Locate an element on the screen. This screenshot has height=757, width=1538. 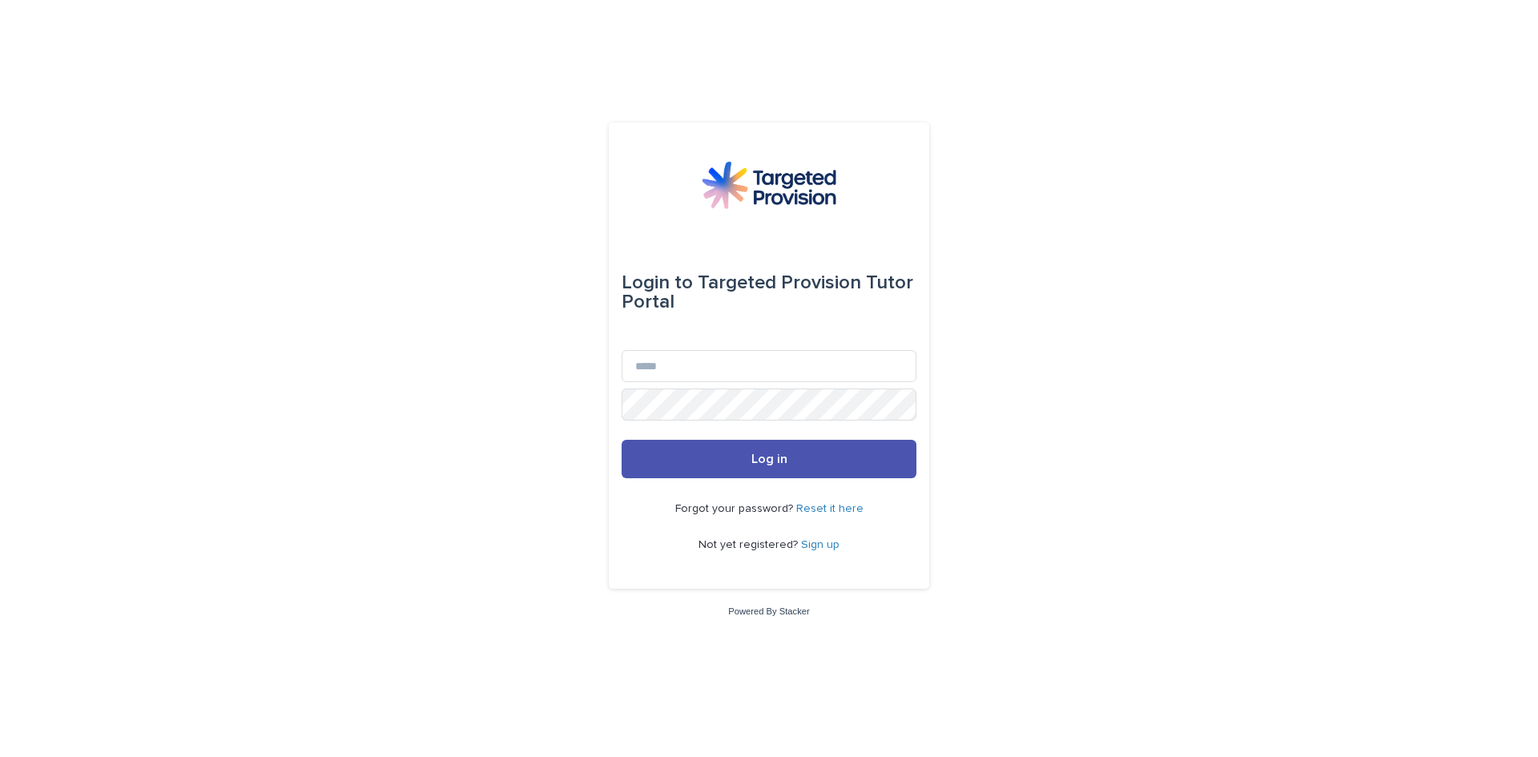
a: Sign up is located at coordinates (821, 545).